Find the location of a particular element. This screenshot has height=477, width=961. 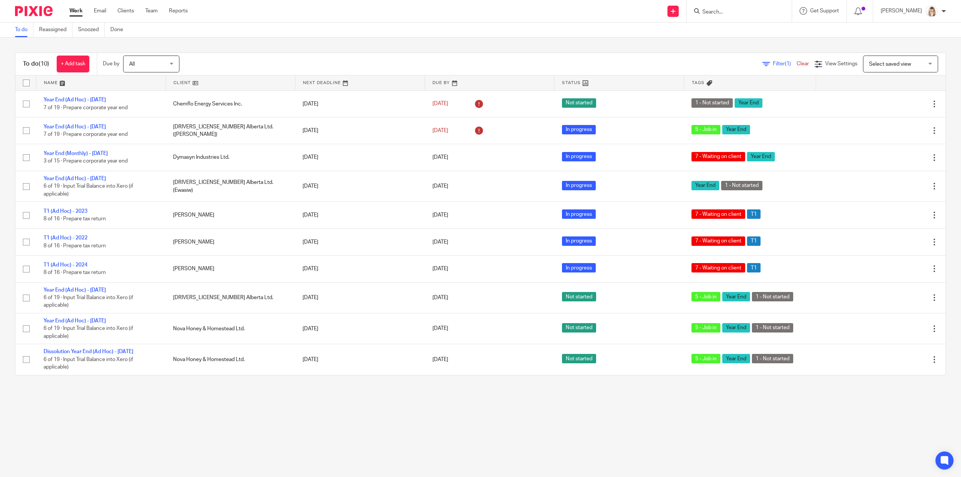

h1: To do is located at coordinates (36, 64).